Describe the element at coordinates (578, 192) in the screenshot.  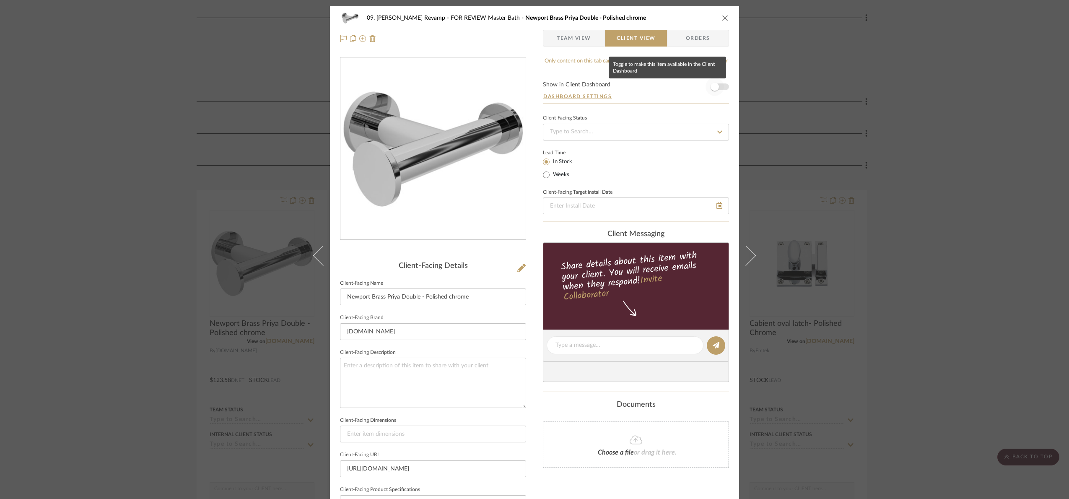
I see `label: Client-Facing Target Install Date` at that location.